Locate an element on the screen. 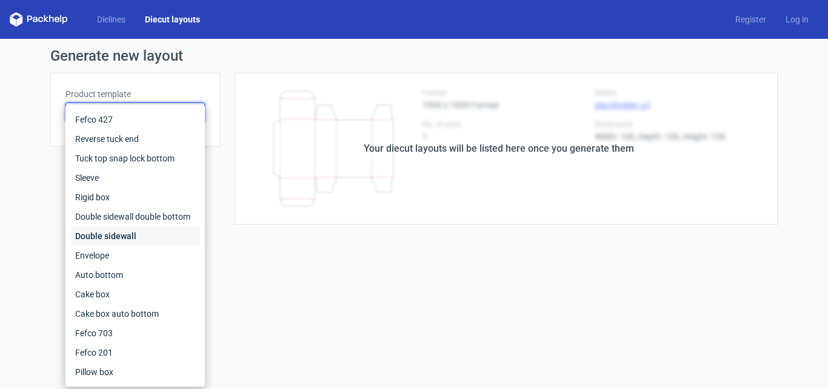  div: Auto bottom is located at coordinates (135, 275).